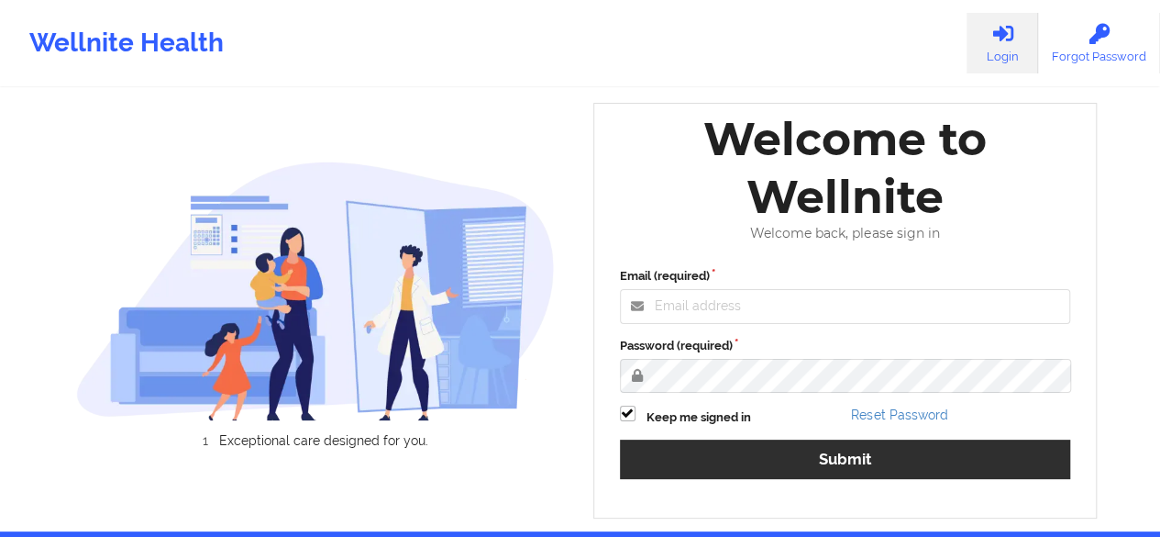  I want to click on a: Forgot Password, so click(1099, 43).